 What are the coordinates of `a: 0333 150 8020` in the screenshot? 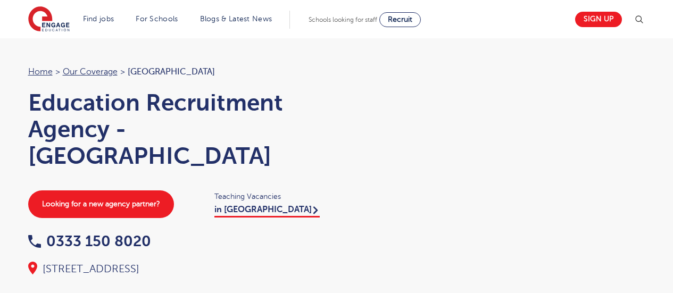 It's located at (89, 241).